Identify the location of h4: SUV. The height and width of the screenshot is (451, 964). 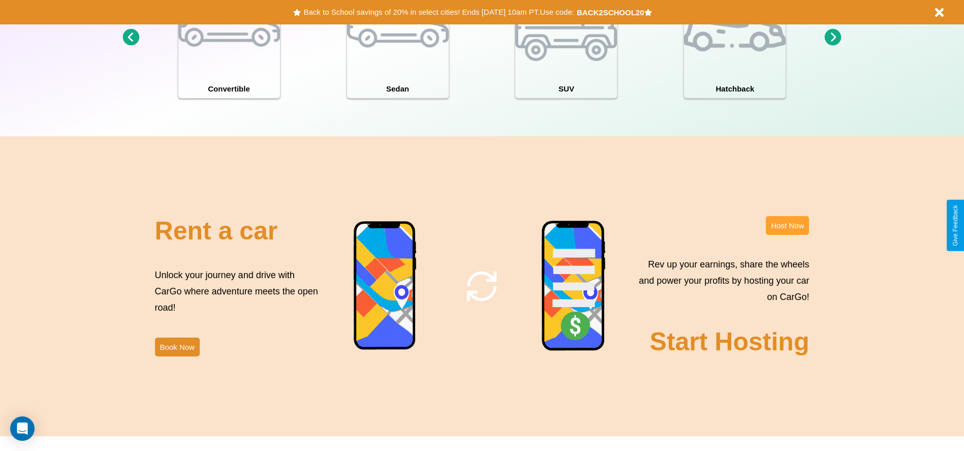
(566, 88).